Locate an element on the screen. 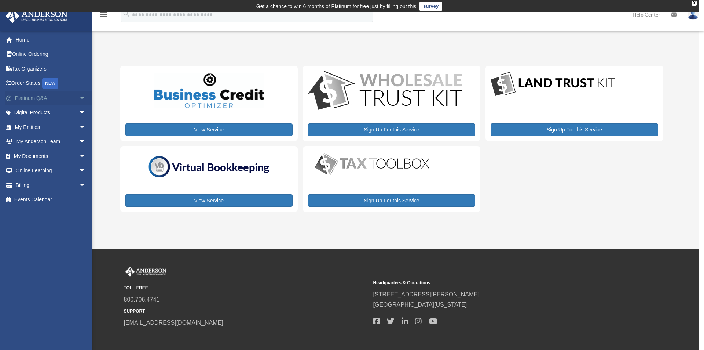 The height and width of the screenshot is (350, 704). a: 800.706.4741 is located at coordinates (142, 299).